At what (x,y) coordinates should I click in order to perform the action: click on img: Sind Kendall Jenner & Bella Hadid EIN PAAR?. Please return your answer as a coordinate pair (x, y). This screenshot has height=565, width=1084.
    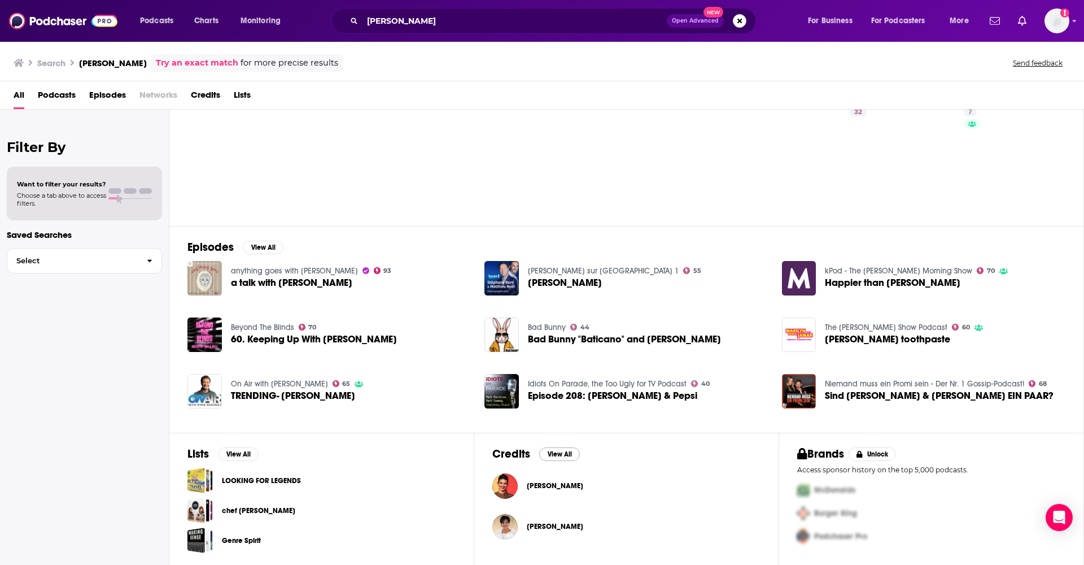
    Looking at the image, I should click on (799, 391).